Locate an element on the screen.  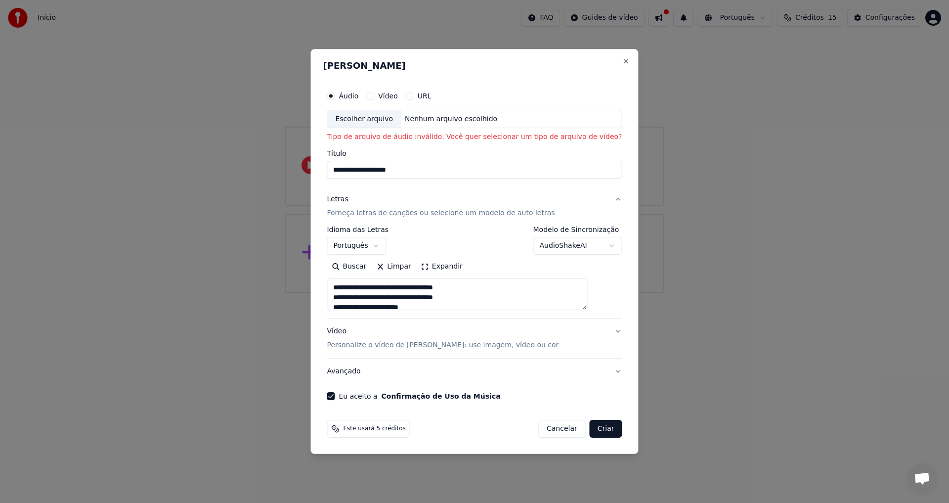
label: Idioma das Letras is located at coordinates (357, 229).